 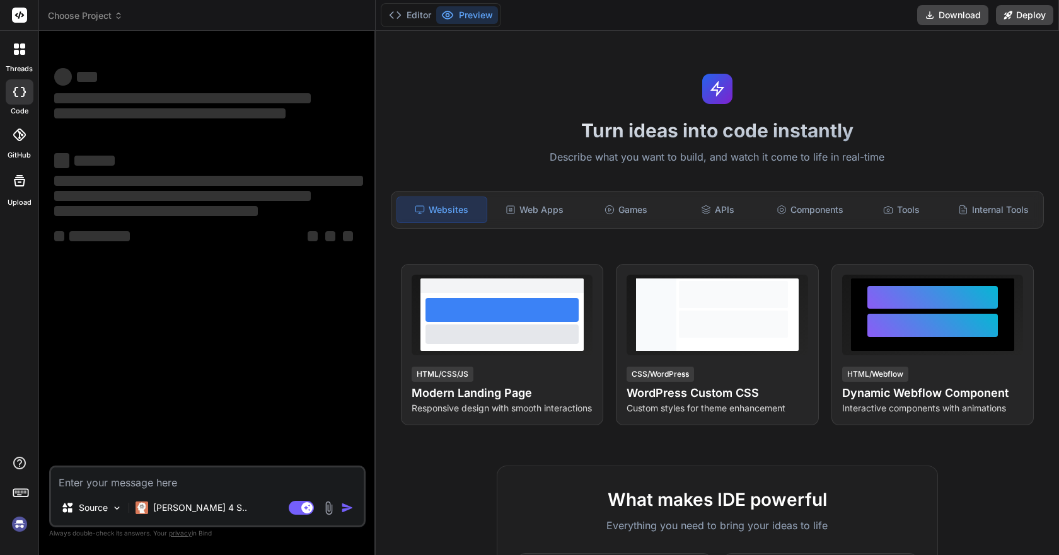 I want to click on h4: Modern Landing Page, so click(x=502, y=393).